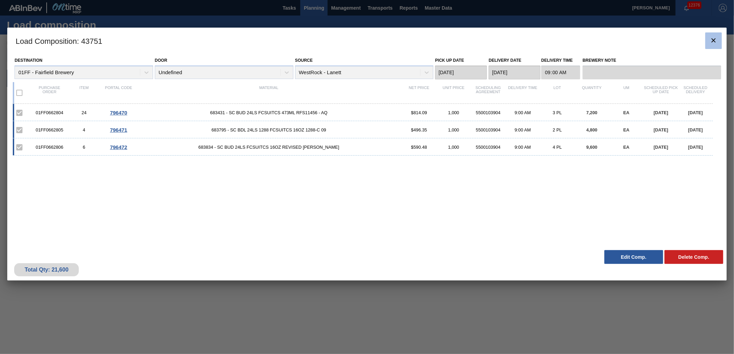 This screenshot has height=354, width=734. What do you see at coordinates (592, 93) in the screenshot?
I see `div: Quantity` at bounding box center [592, 93].